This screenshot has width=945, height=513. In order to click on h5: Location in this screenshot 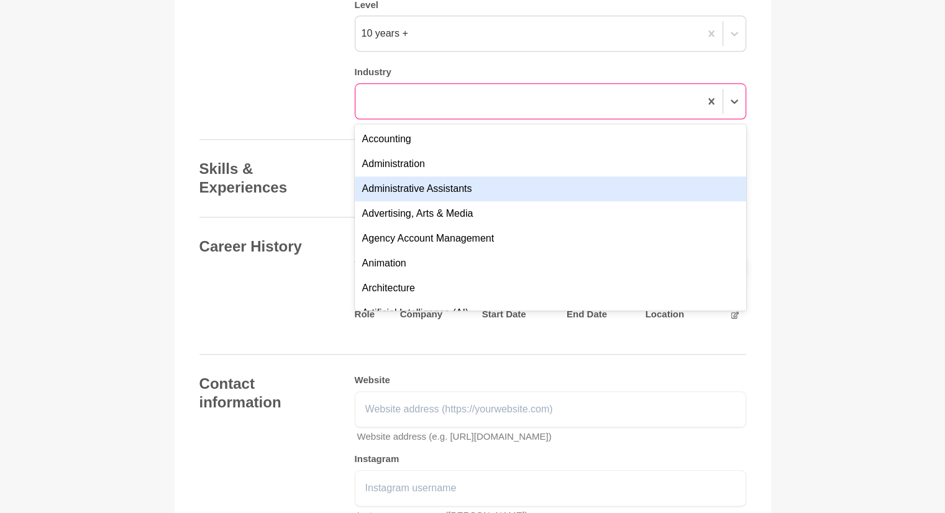, I will do `click(679, 314)`.